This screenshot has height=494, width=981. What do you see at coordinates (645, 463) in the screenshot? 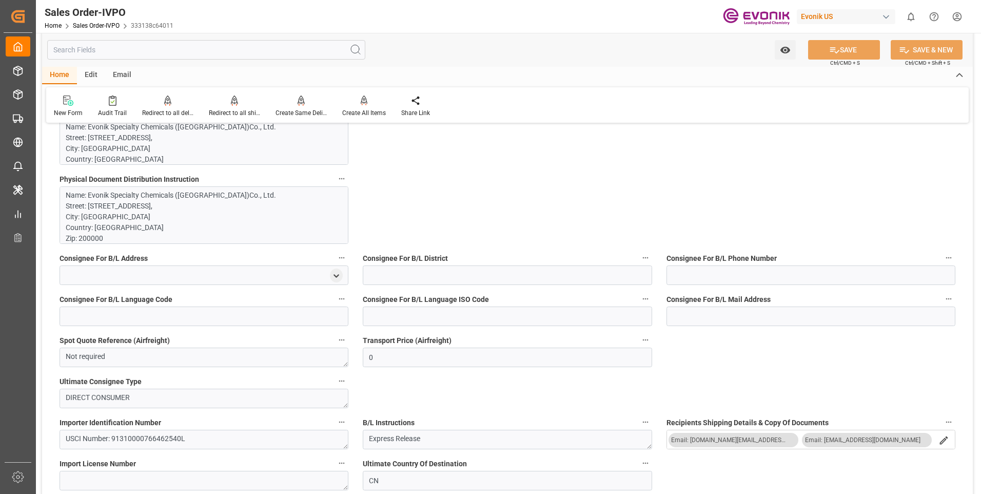
I see `button: Ultimate Country Of Destination` at bounding box center [645, 463].